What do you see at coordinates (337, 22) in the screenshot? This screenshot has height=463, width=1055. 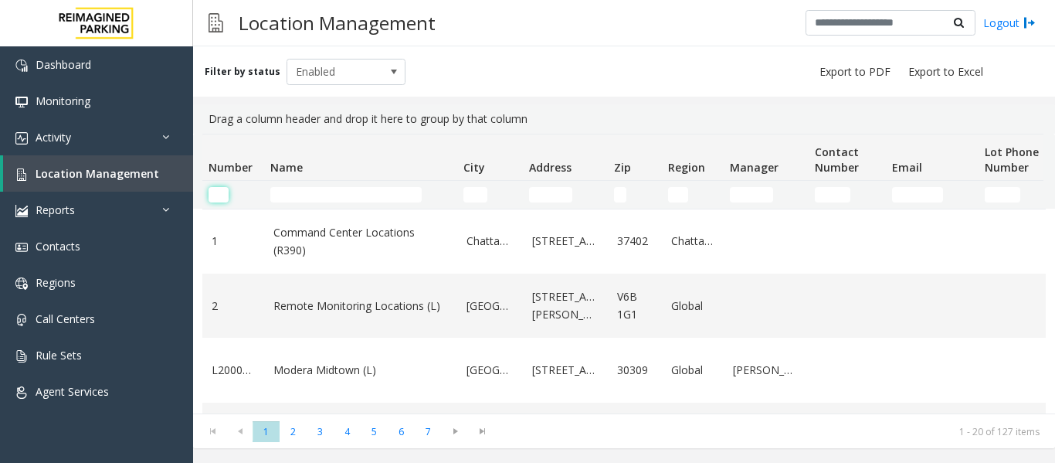 I see `h3: Location Management` at bounding box center [337, 22].